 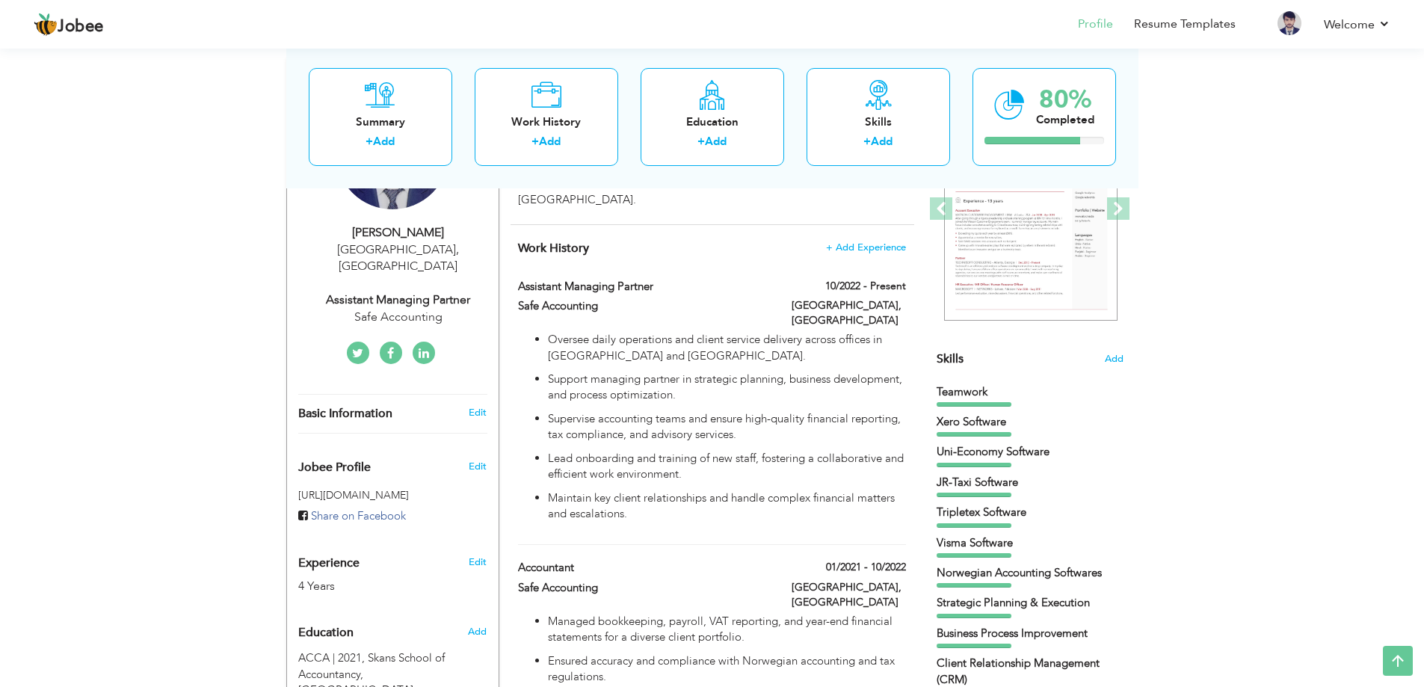 What do you see at coordinates (1030, 422) in the screenshot?
I see `div: Xero Software` at bounding box center [1030, 422].